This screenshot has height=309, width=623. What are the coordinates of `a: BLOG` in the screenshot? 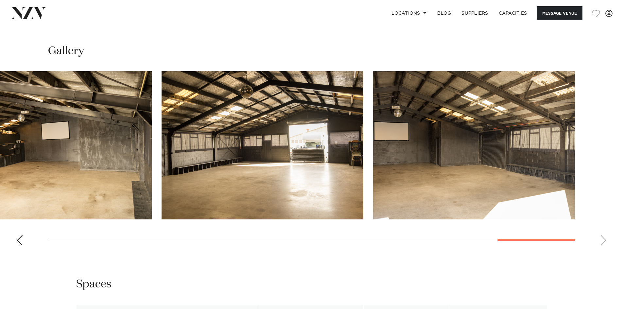 It's located at (444, 13).